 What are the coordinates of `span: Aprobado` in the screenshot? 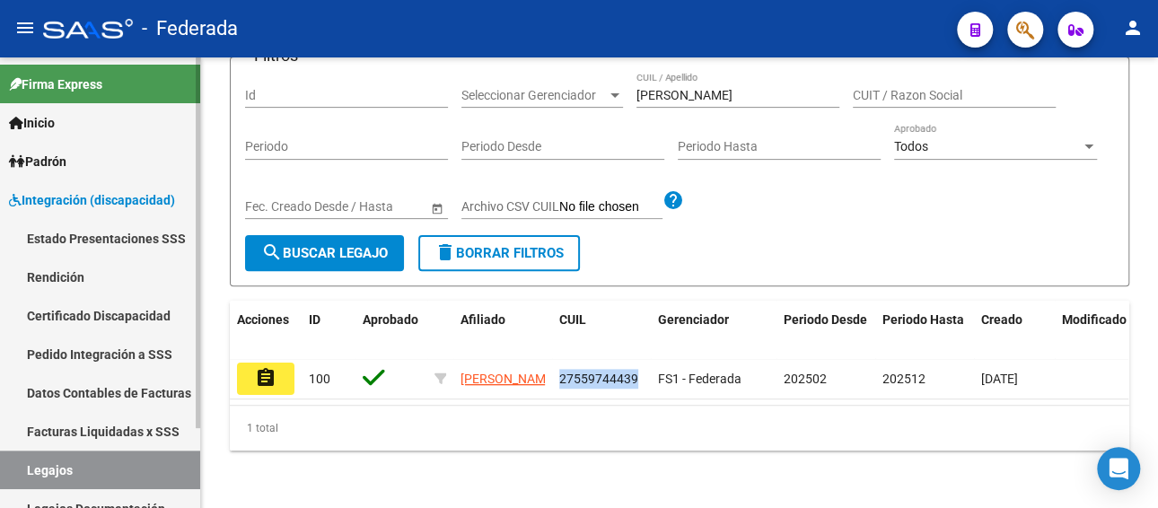 It's located at (391, 320).